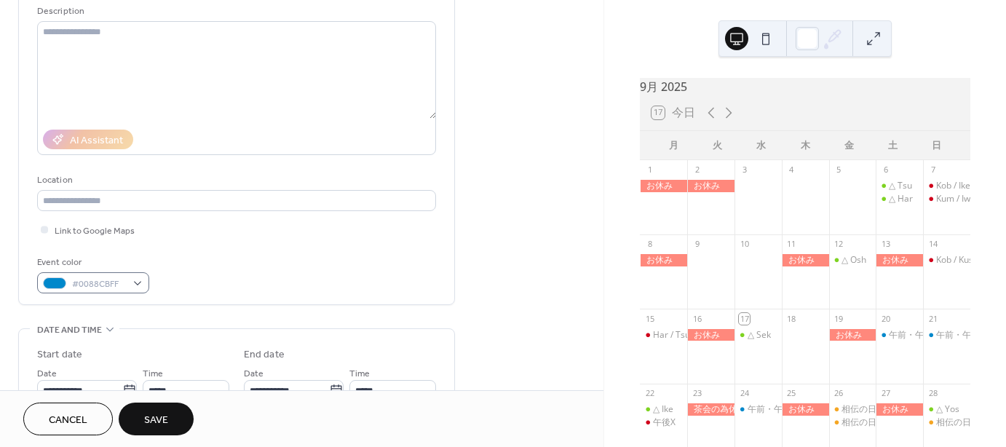 This screenshot has height=447, width=1006. I want to click on div: 水, so click(761, 146).